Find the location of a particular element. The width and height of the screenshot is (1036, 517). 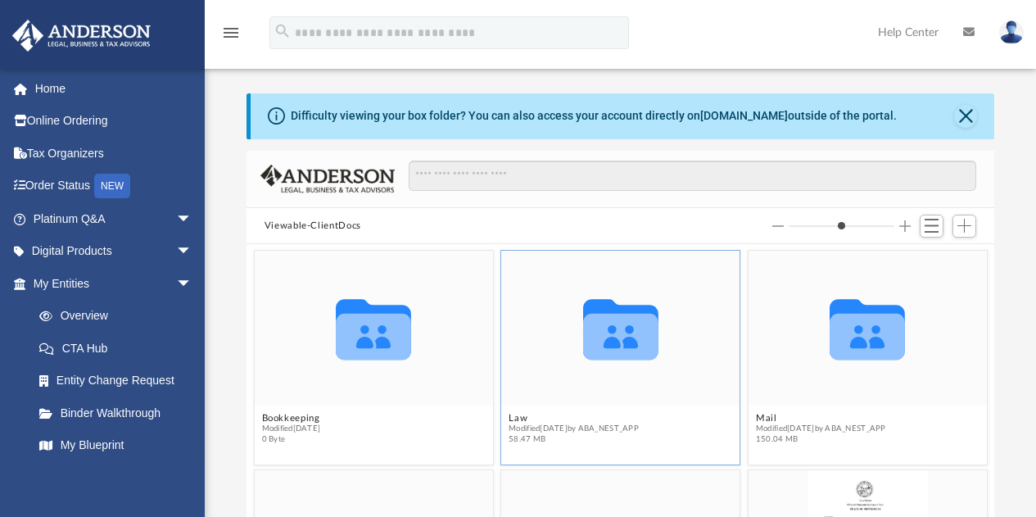

button: Add is located at coordinates (965, 226).